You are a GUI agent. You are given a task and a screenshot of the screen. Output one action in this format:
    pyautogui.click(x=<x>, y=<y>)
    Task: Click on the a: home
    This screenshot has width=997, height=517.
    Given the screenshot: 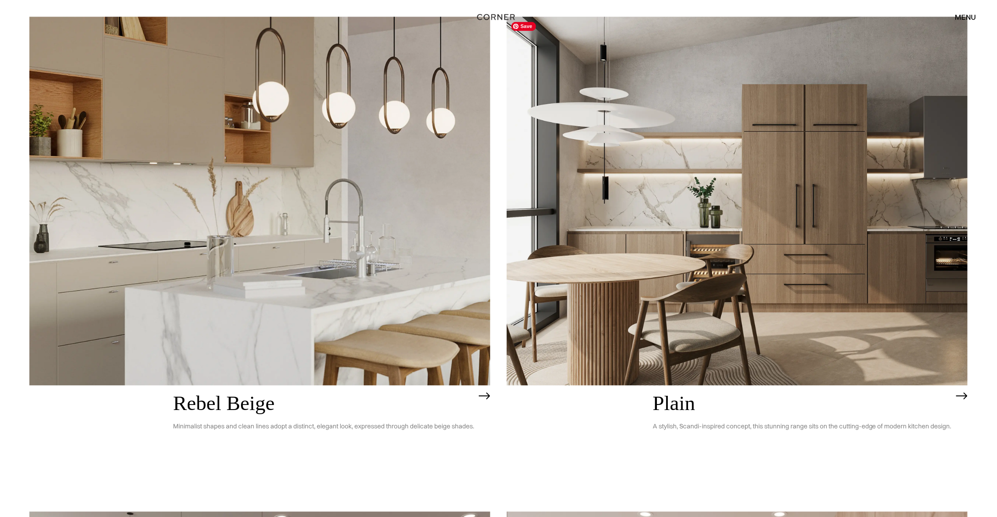 What is the action you would take?
    pyautogui.click(x=499, y=17)
    